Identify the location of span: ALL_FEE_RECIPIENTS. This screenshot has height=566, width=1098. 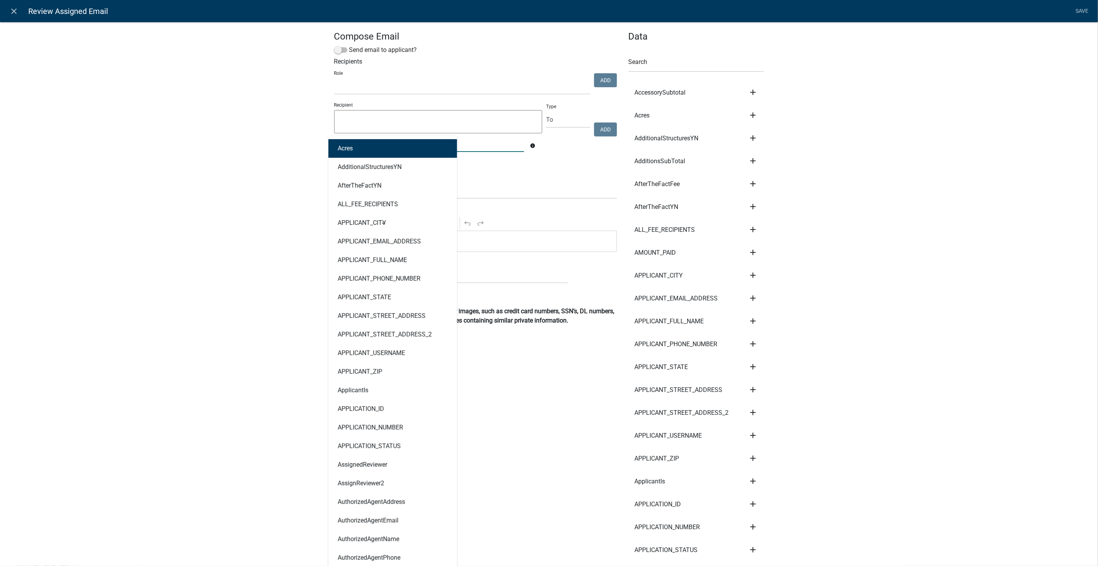
(665, 230).